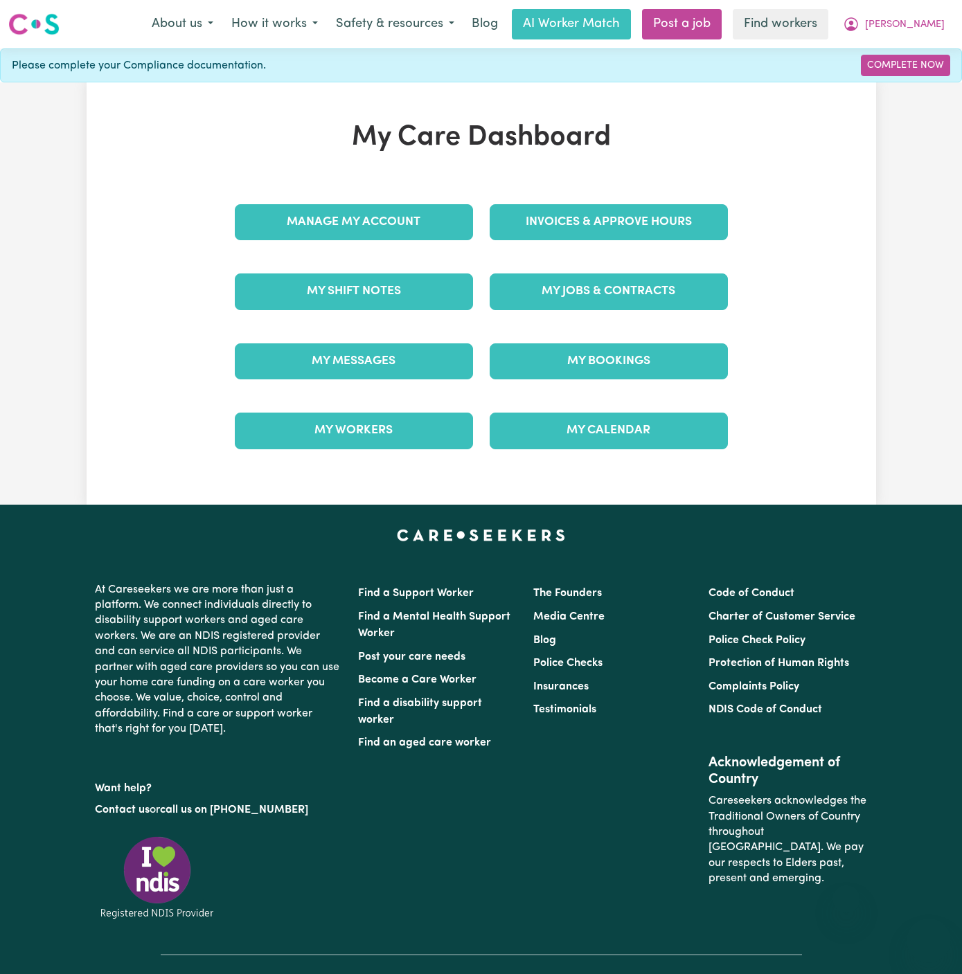 The image size is (962, 974). What do you see at coordinates (218, 786) in the screenshot?
I see `p: Want help?` at bounding box center [218, 786].